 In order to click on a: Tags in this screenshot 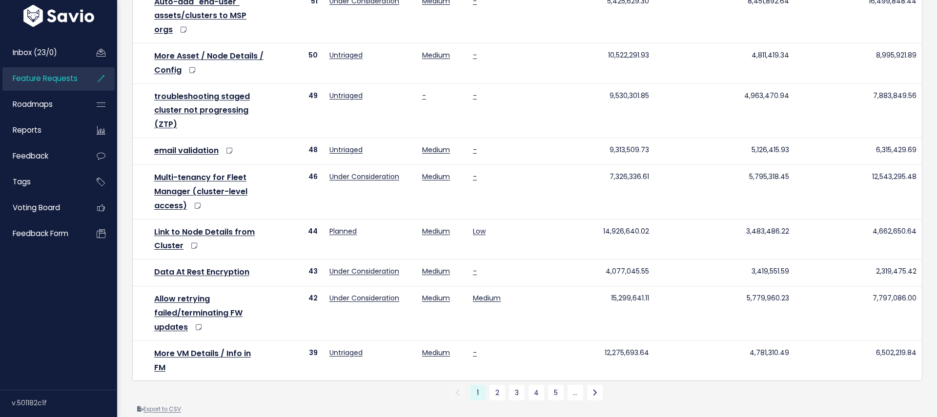, I will do `click(42, 182)`.